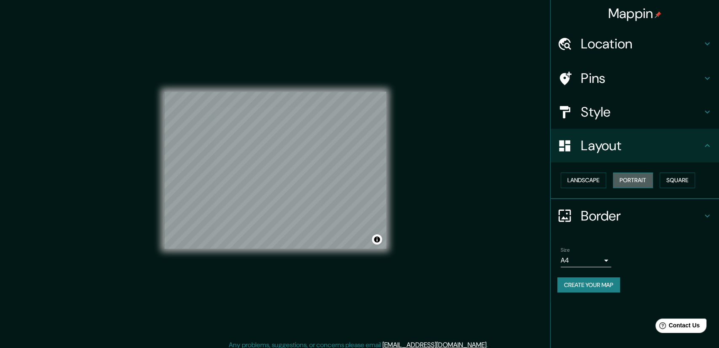 The image size is (719, 348). Describe the element at coordinates (635, 216) in the screenshot. I see `div: Border` at that location.